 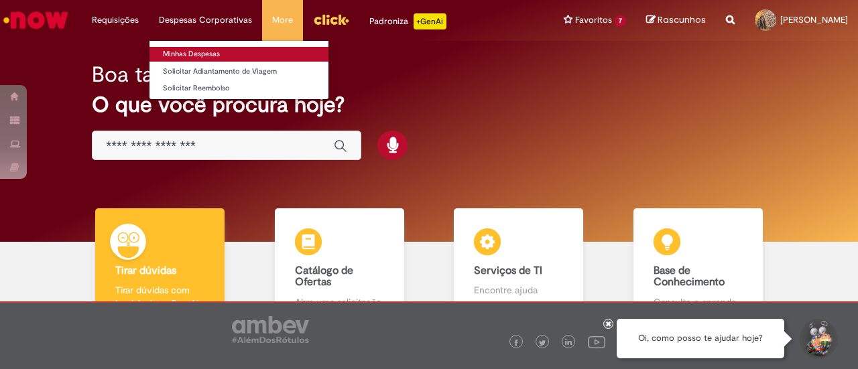 I want to click on h2: O que você procura hoje?, so click(x=428, y=105).